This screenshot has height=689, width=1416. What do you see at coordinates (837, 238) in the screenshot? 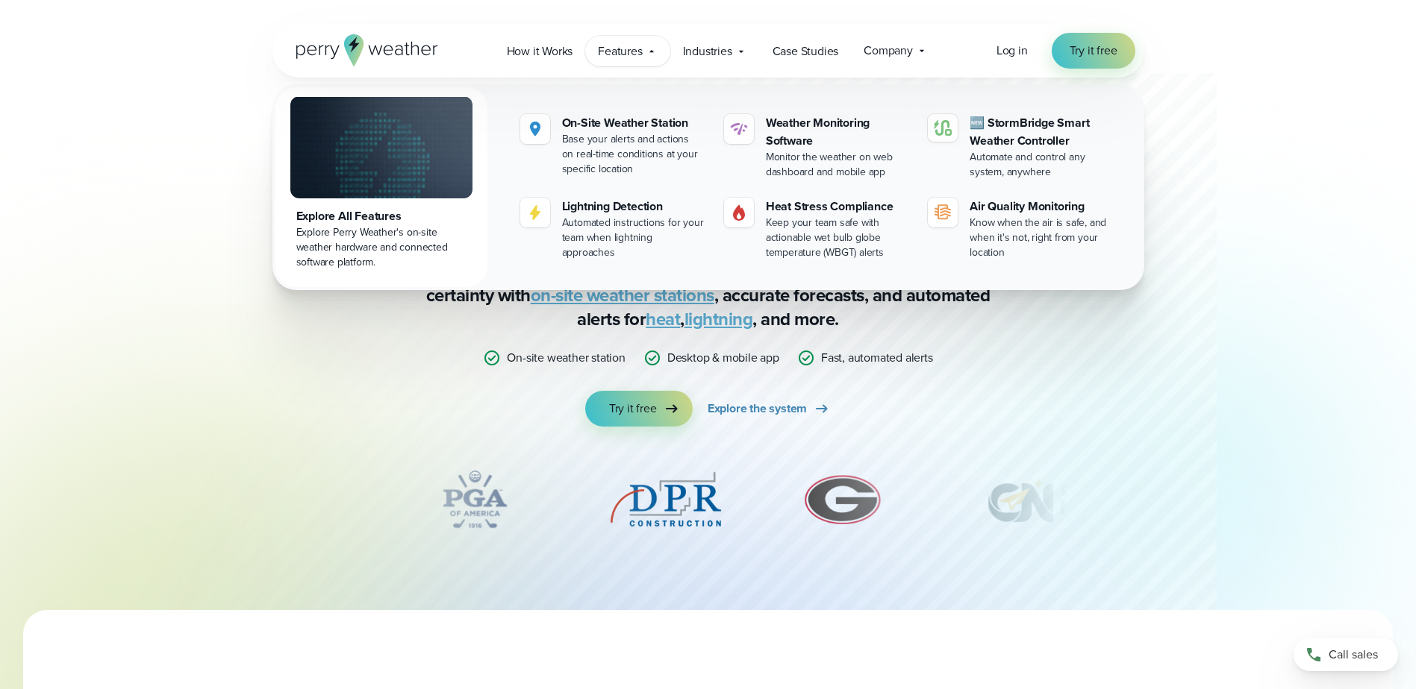
I see `div: Keep your team safe with actionable wet bulb globe temperature (WBGT) alerts` at bounding box center [837, 238].